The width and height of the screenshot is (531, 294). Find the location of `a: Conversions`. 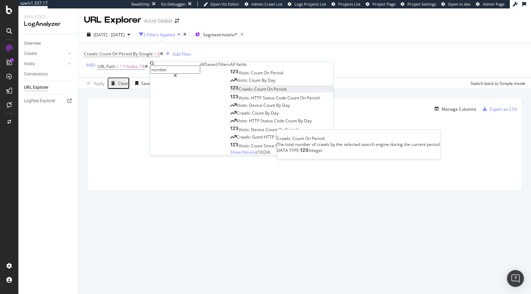

a: Conversions is located at coordinates (48, 74).